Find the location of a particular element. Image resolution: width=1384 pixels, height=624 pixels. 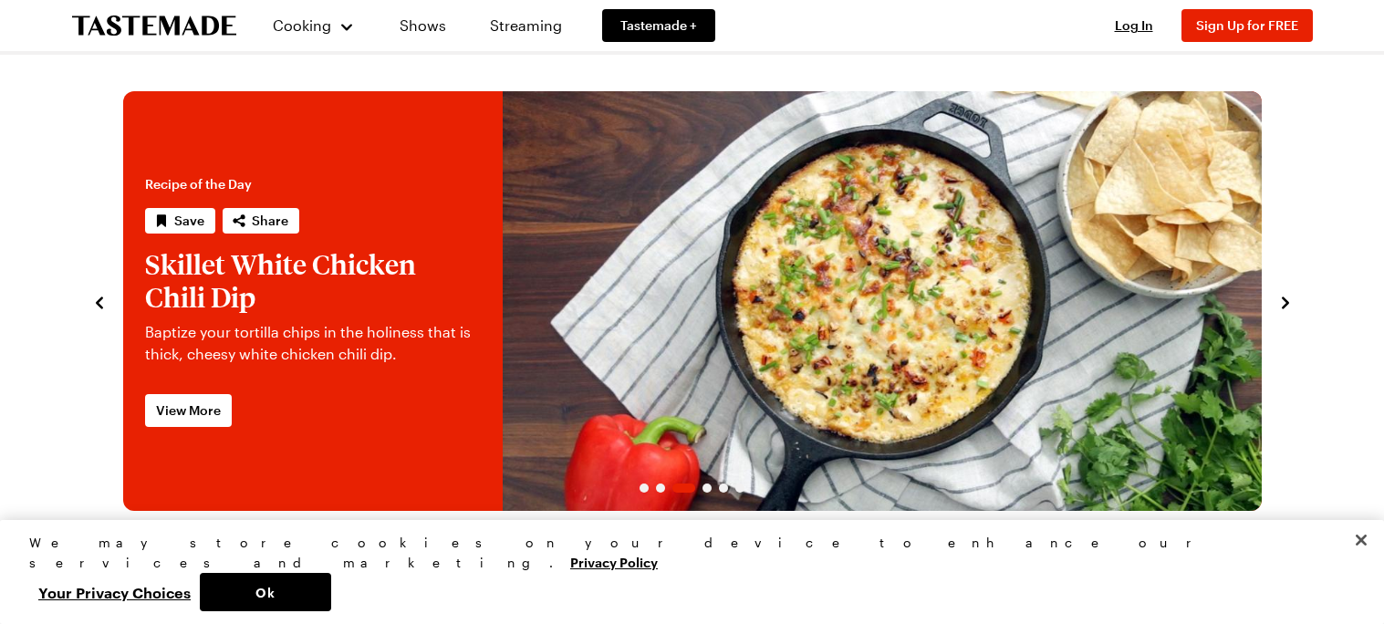

span: Cooking is located at coordinates (302, 25).